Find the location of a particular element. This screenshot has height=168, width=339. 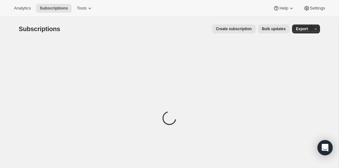

div: Open Intercom Messenger is located at coordinates (325, 147).